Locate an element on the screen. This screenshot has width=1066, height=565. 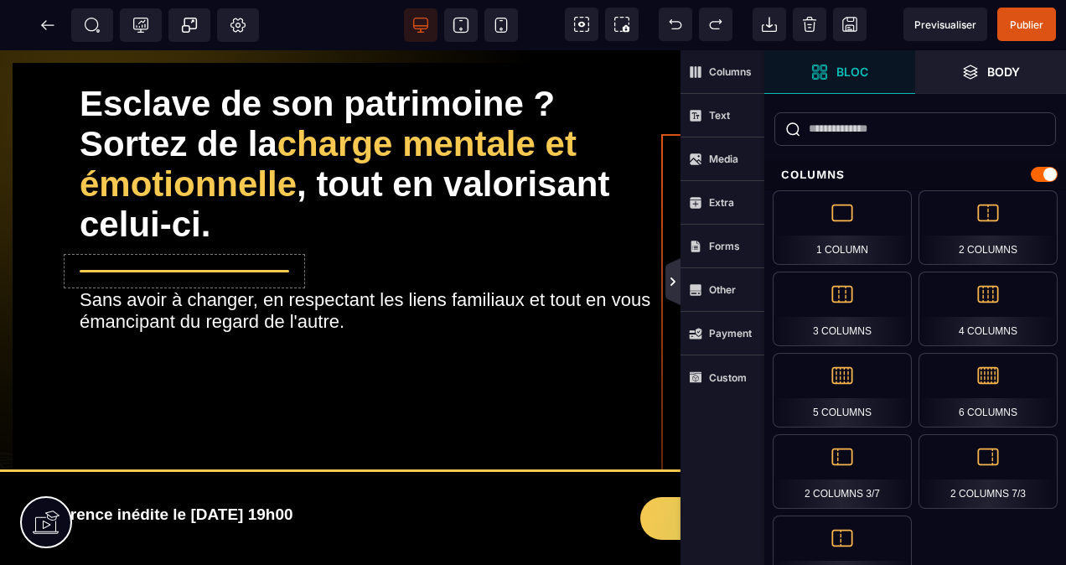
div: Esclave de son patrimoine ? is located at coordinates (371, 54).